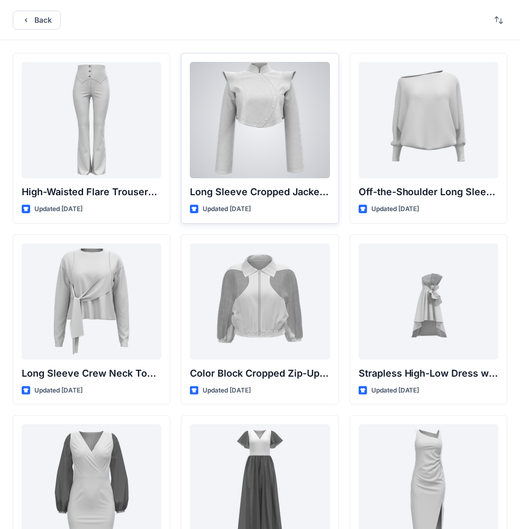 The width and height of the screenshot is (520, 529). What do you see at coordinates (260, 192) in the screenshot?
I see `p: Long Sleeve Cropped Jacket with Mandarin Collar and Shoulder Detail` at bounding box center [260, 192].